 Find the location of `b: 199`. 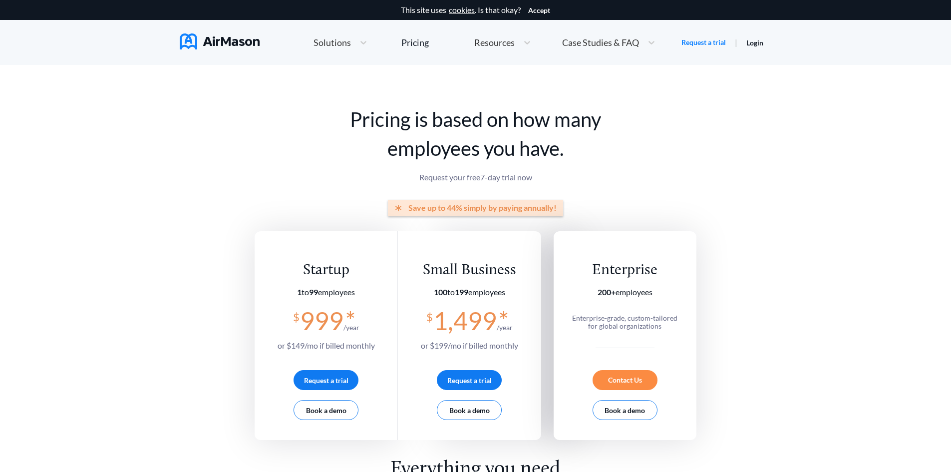

b: 199 is located at coordinates (461, 292).